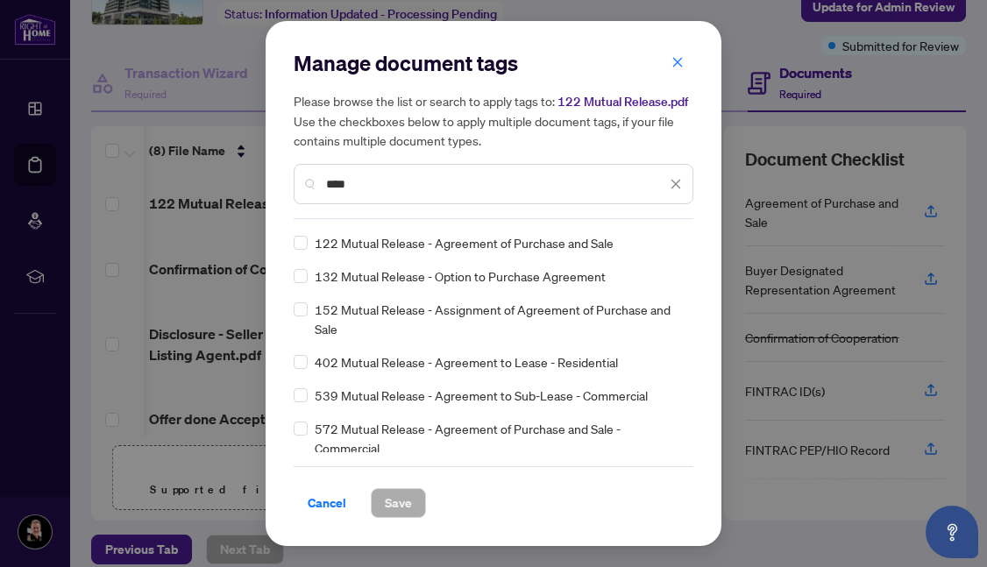 Image resolution: width=987 pixels, height=567 pixels. Describe the element at coordinates (464, 243) in the screenshot. I see `span: 122 Mutual Release - Agreement of Purchase and Sale` at that location.